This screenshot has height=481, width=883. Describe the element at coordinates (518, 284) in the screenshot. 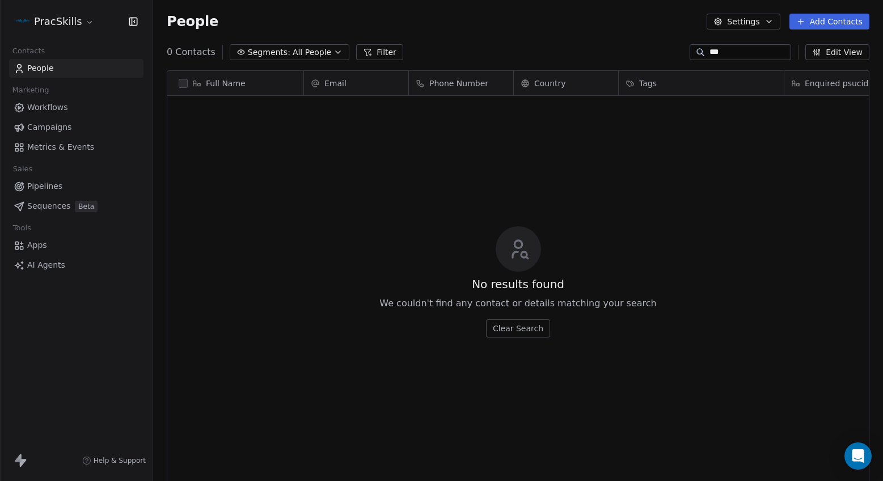

I see `span: No results found` at that location.